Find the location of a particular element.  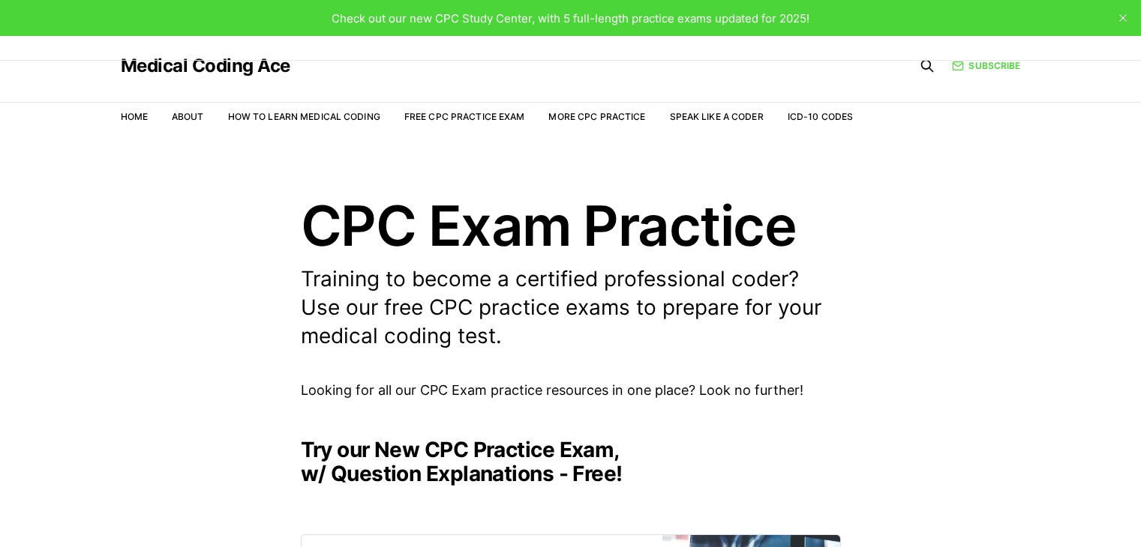

a: Medical Coding Ace is located at coordinates (205, 66).